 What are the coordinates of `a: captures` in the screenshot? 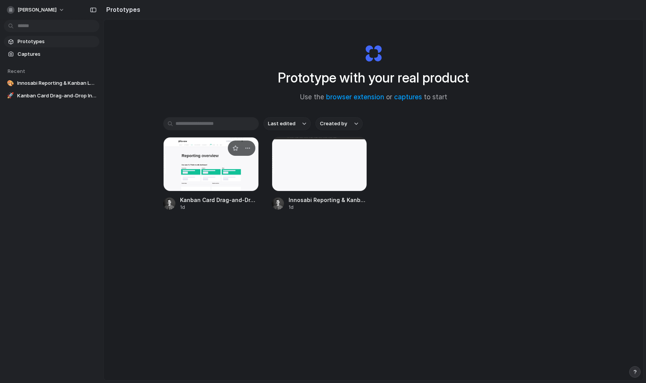 It's located at (408, 97).